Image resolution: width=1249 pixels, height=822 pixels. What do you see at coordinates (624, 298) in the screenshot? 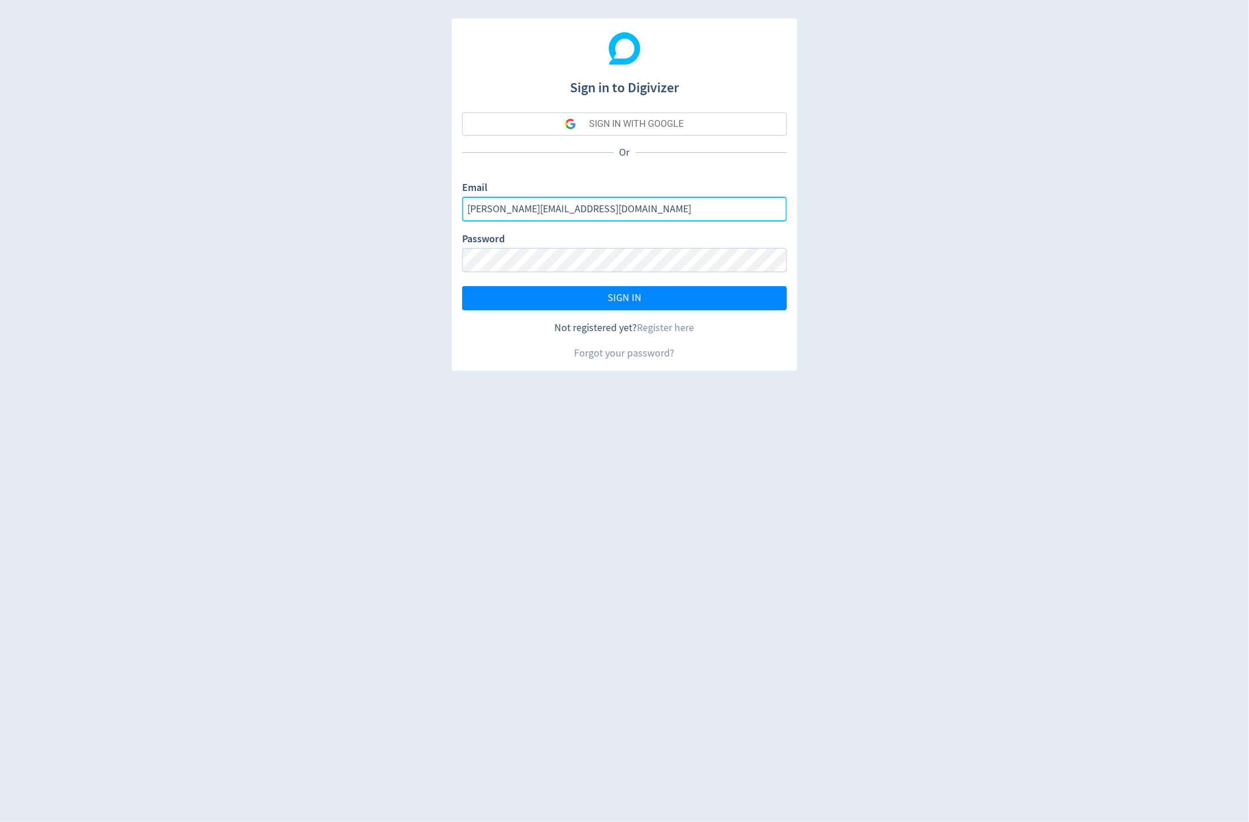
I see `button: SIGN IN` at bounding box center [624, 298].